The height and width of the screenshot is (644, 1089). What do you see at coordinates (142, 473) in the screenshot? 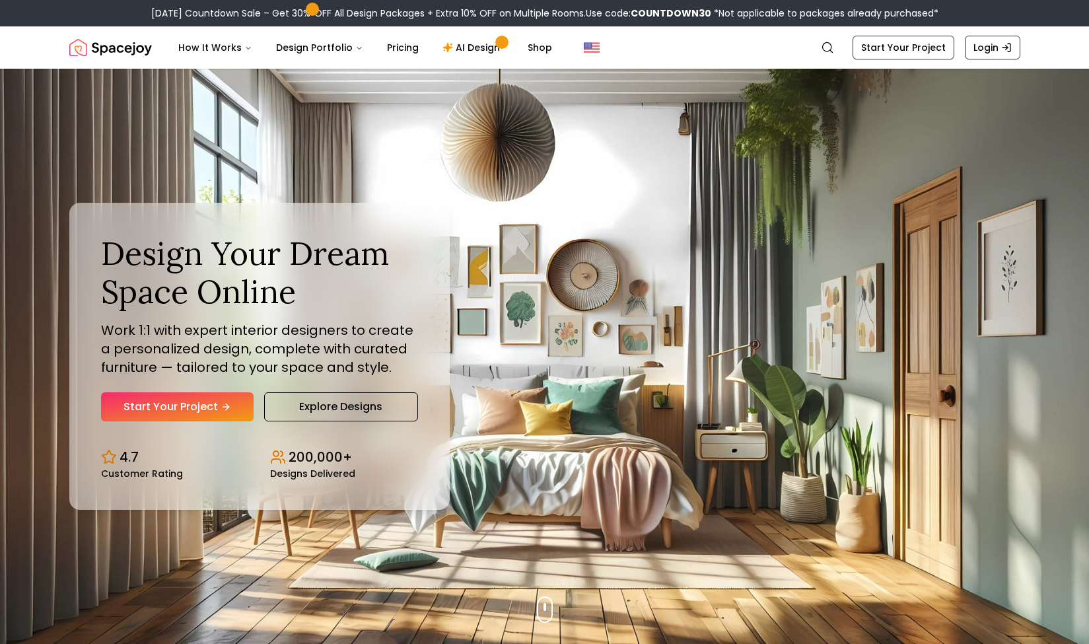
I see `small: Customer Rating` at bounding box center [142, 473].